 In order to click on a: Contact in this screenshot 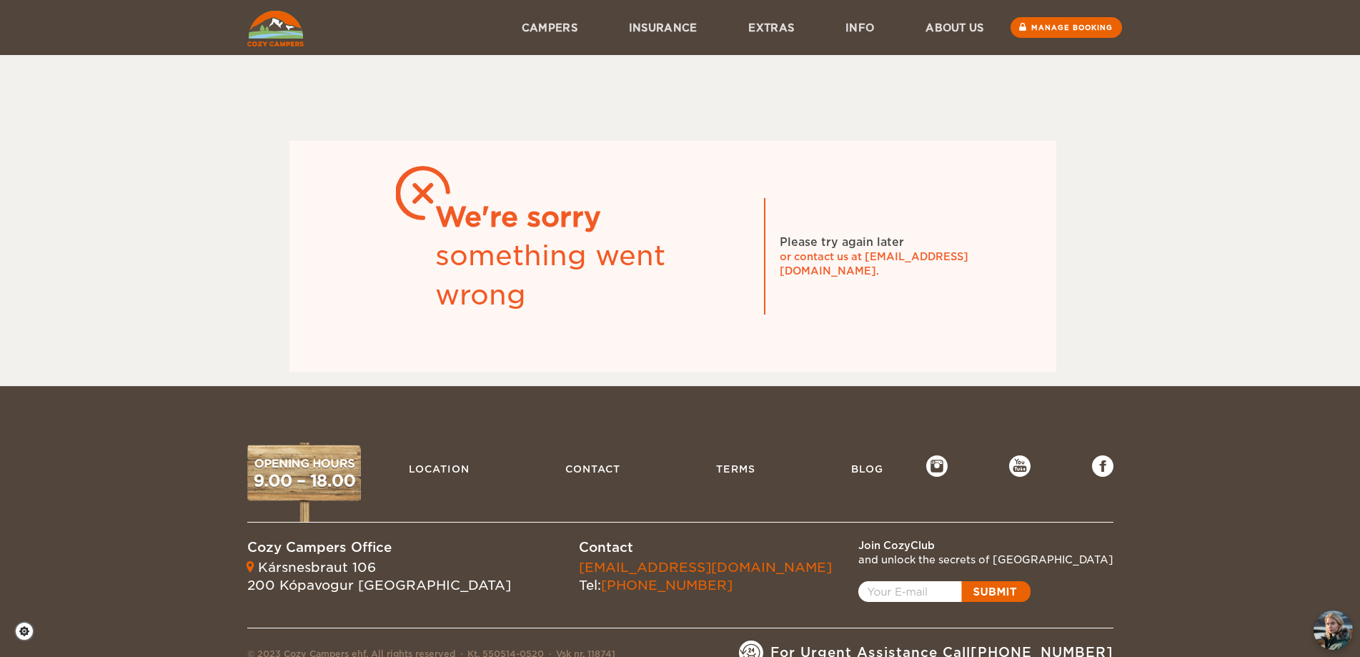, I will do `click(593, 469)`.